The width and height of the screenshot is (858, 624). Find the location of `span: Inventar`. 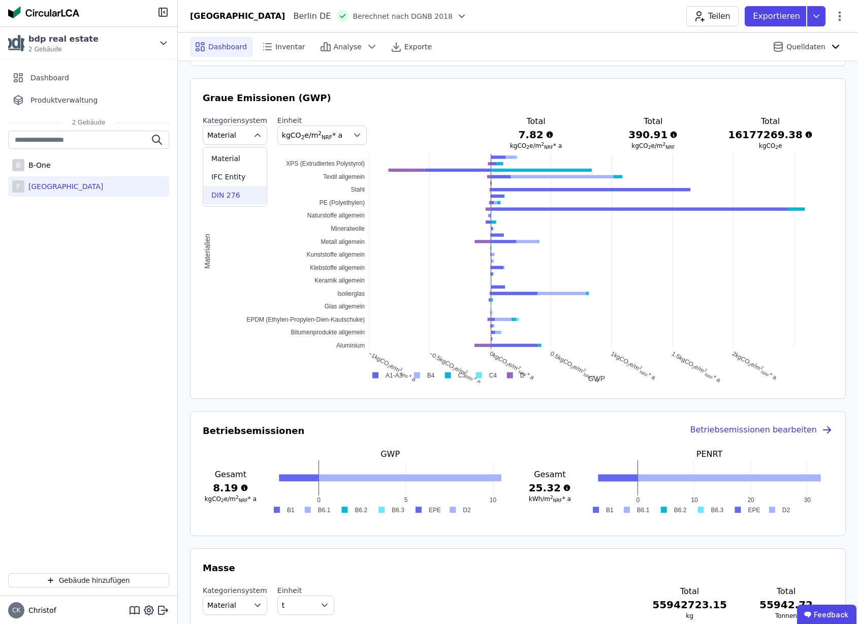

span: Inventar is located at coordinates (290, 47).